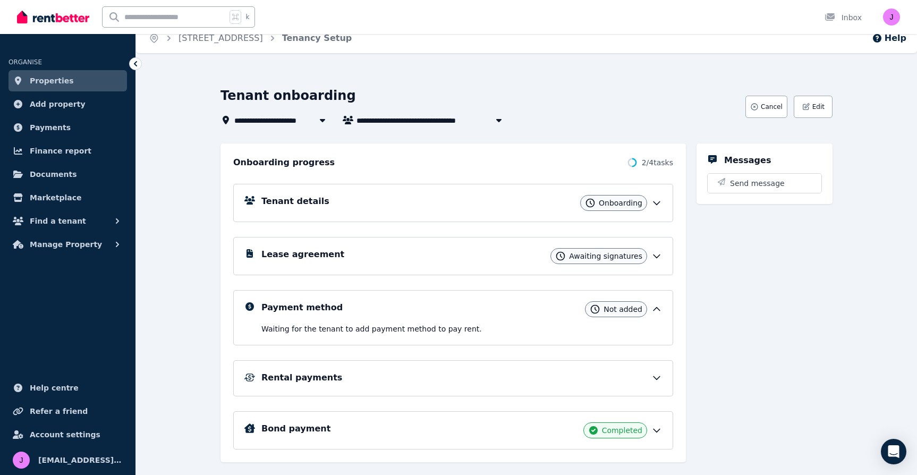 Image resolution: width=917 pixels, height=475 pixels. I want to click on span: Documents, so click(53, 174).